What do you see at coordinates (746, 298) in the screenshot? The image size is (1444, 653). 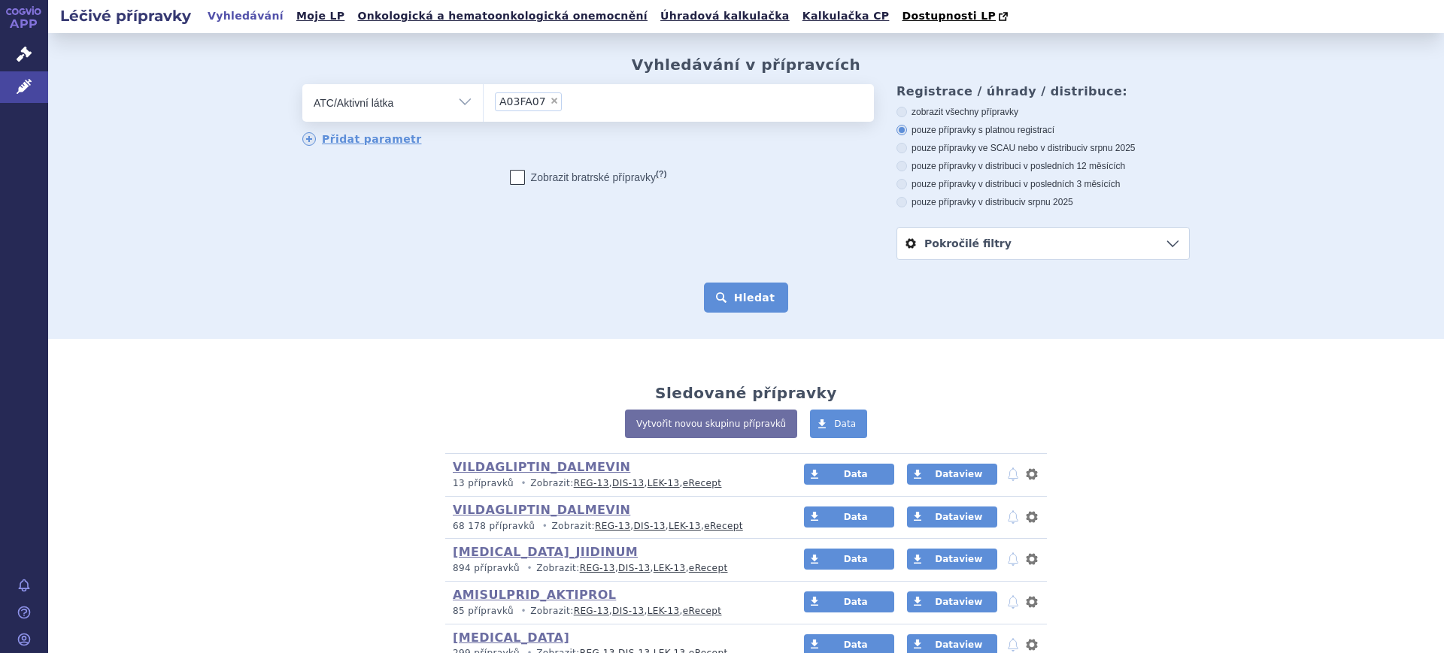 I see `button: Hledat` at bounding box center [746, 298].